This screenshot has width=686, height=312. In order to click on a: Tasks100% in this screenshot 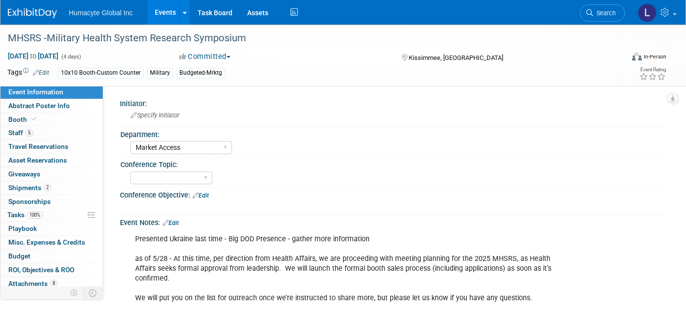, I will do `click(52, 215)`.